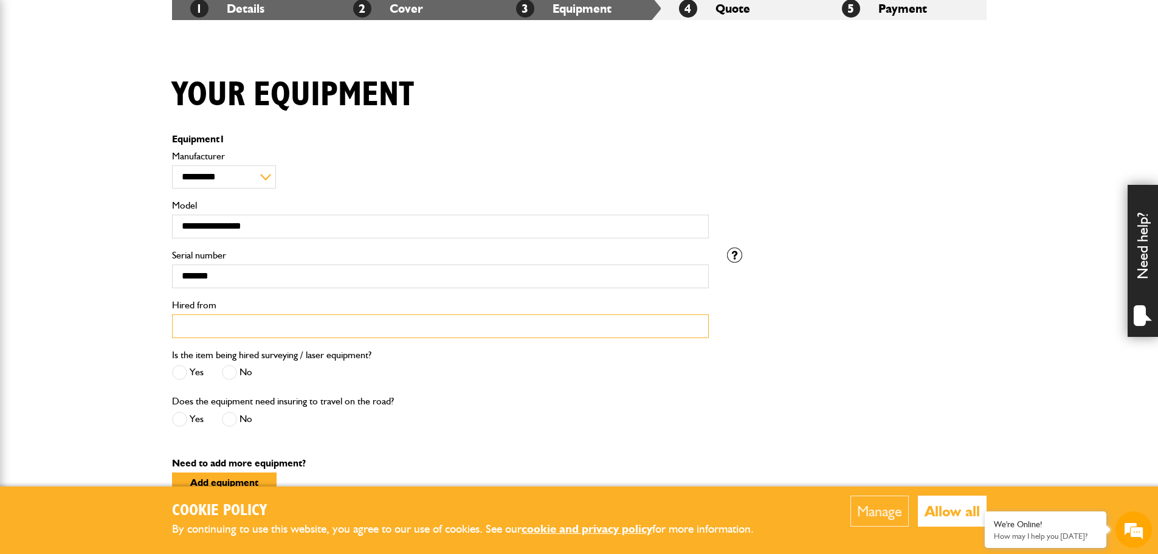 The image size is (1158, 554). Describe the element at coordinates (579, 463) in the screenshot. I see `p: Need to add more equipment?` at that location.